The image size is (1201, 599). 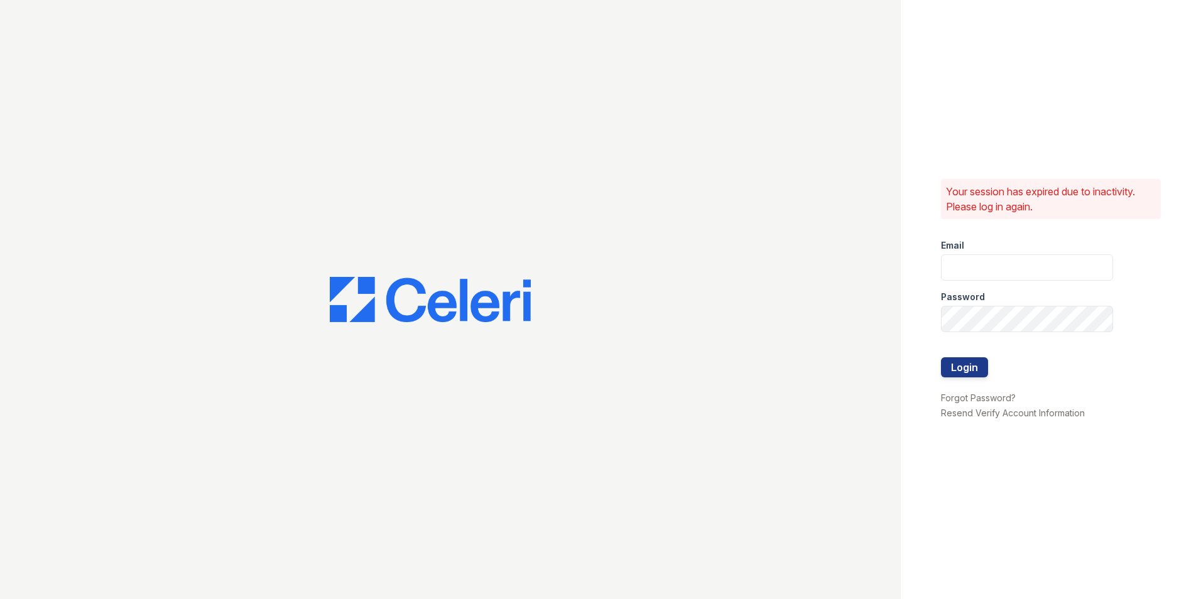 What do you see at coordinates (963, 297) in the screenshot?
I see `label: Password` at bounding box center [963, 297].